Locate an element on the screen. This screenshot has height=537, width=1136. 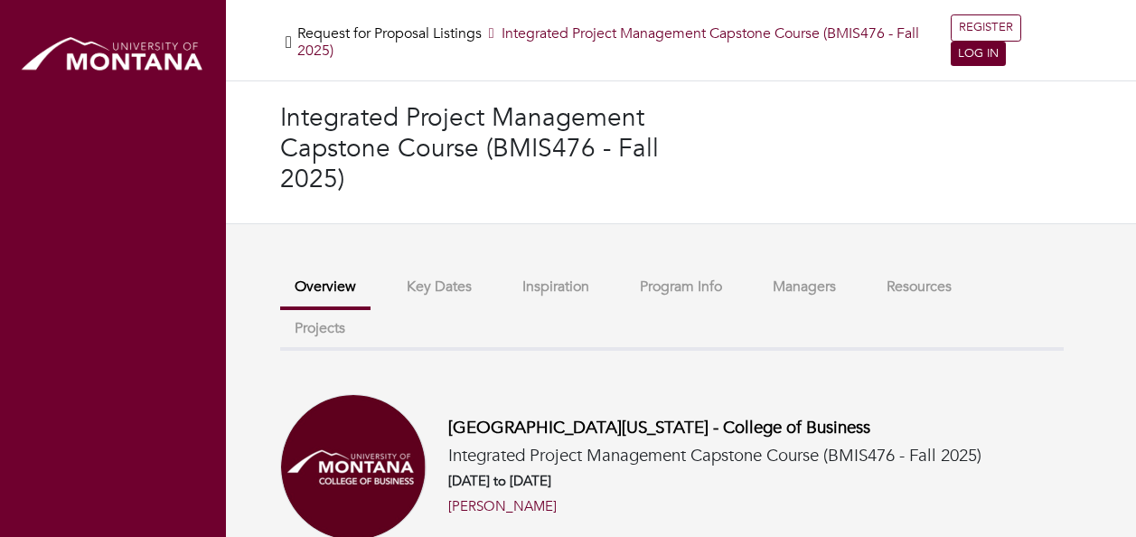
button: Projects is located at coordinates (320, 328).